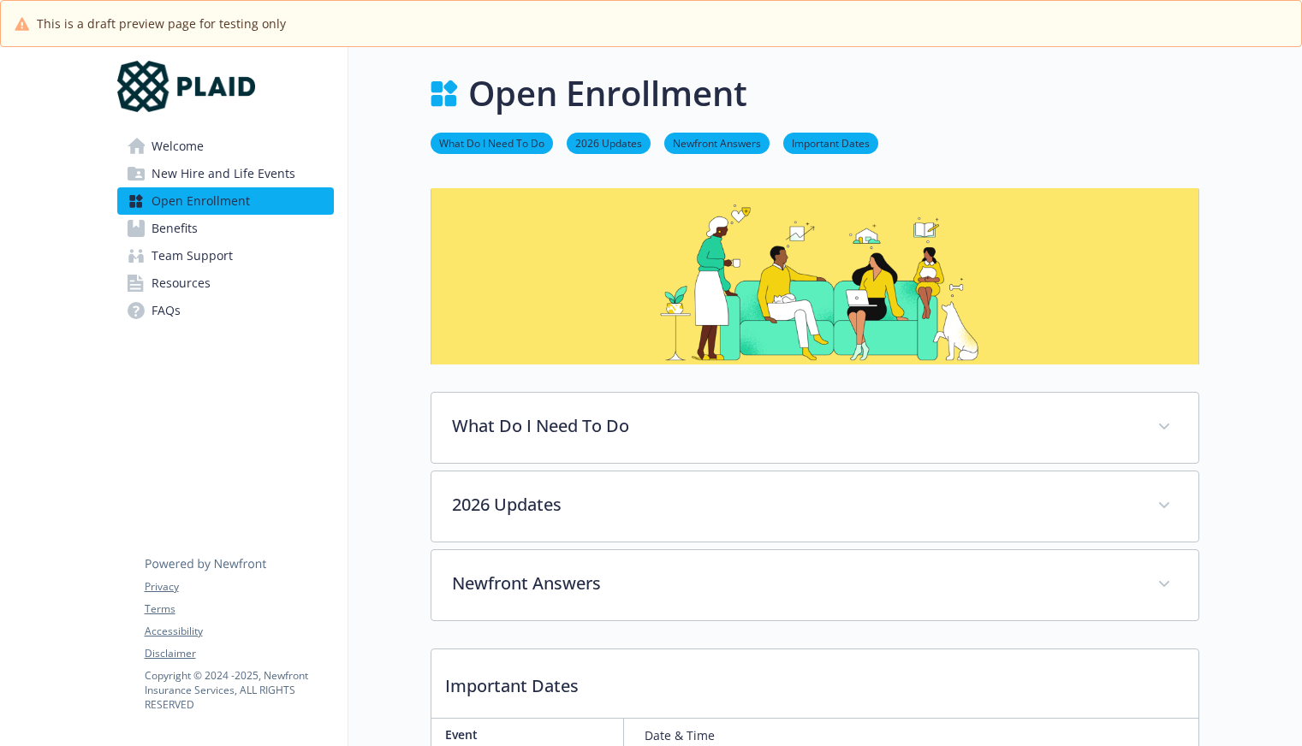  Describe the element at coordinates (177, 146) in the screenshot. I see `span: Welcome` at that location.